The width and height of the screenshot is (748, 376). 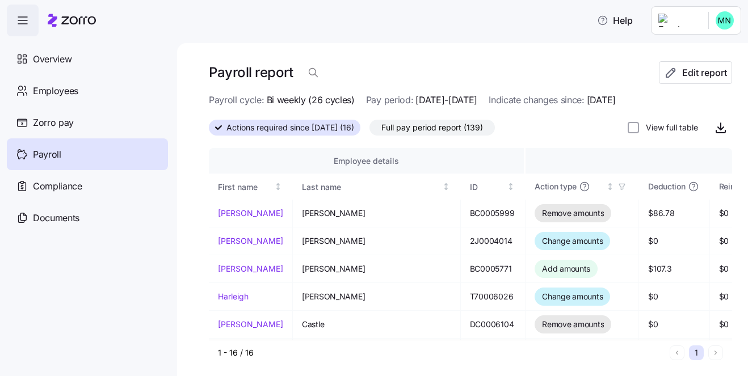 What do you see at coordinates (377, 187) in the screenshot?
I see `th: Last nameNot sorted` at bounding box center [377, 187].